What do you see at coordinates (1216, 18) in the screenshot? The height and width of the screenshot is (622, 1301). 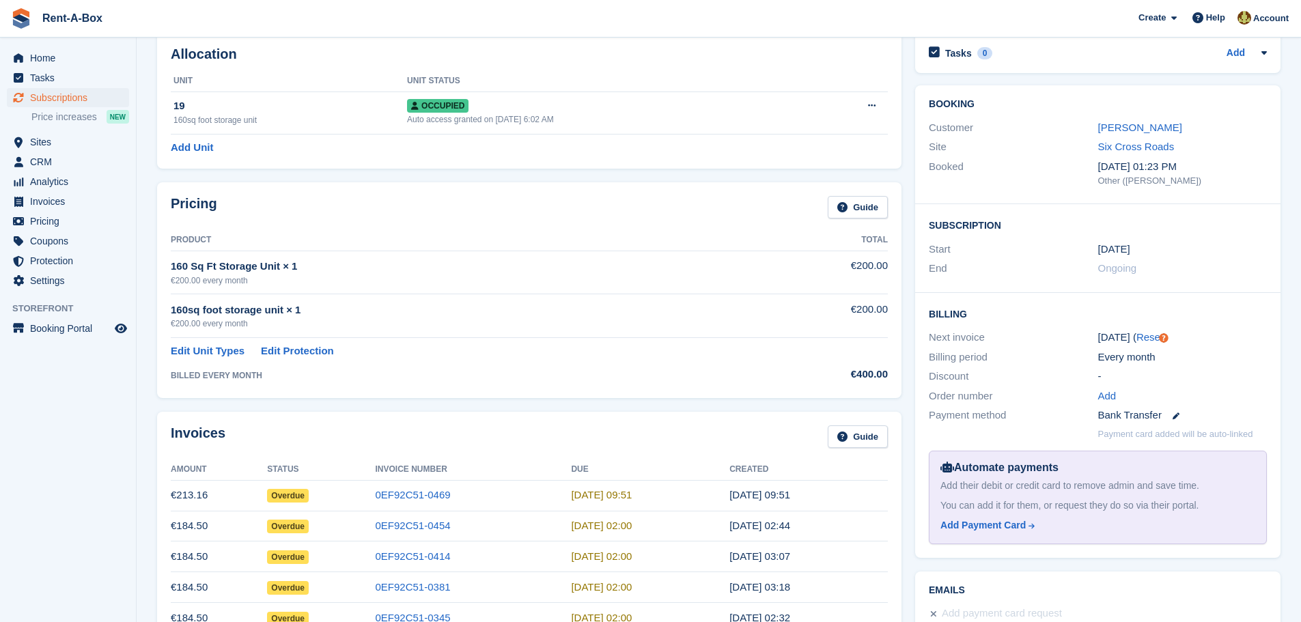 I see `span: Help` at bounding box center [1216, 18].